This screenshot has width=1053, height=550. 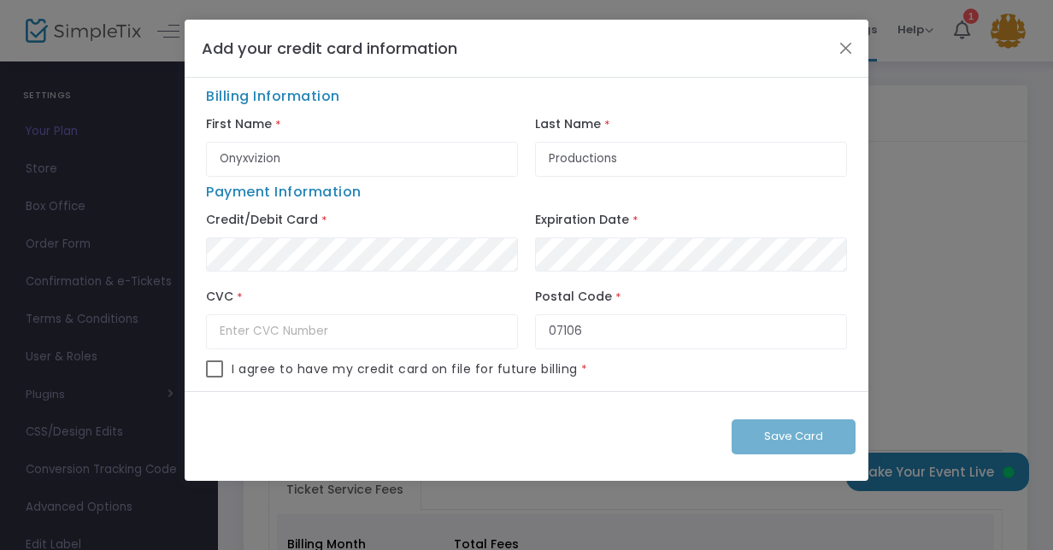 I want to click on h4: Add your credit card information, so click(x=329, y=48).